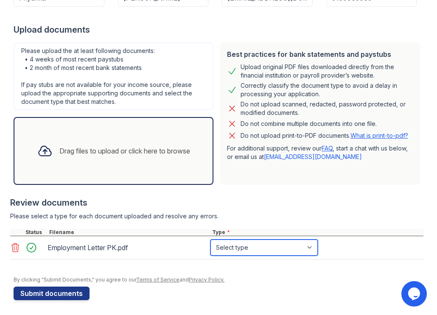 This screenshot has width=437, height=315. I want to click on div: Drag files to upload or click here to browse, so click(125, 151).